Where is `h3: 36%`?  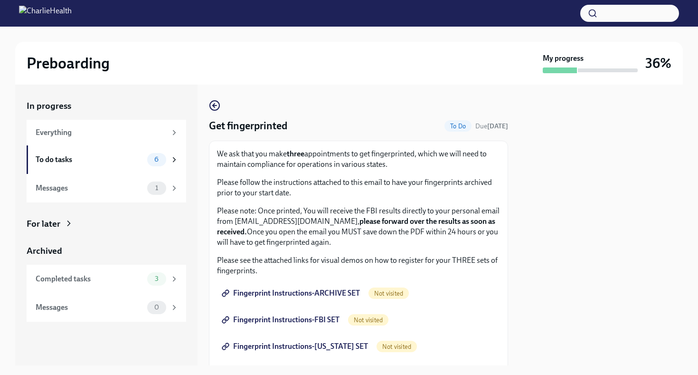
h3: 36% is located at coordinates (658, 63).